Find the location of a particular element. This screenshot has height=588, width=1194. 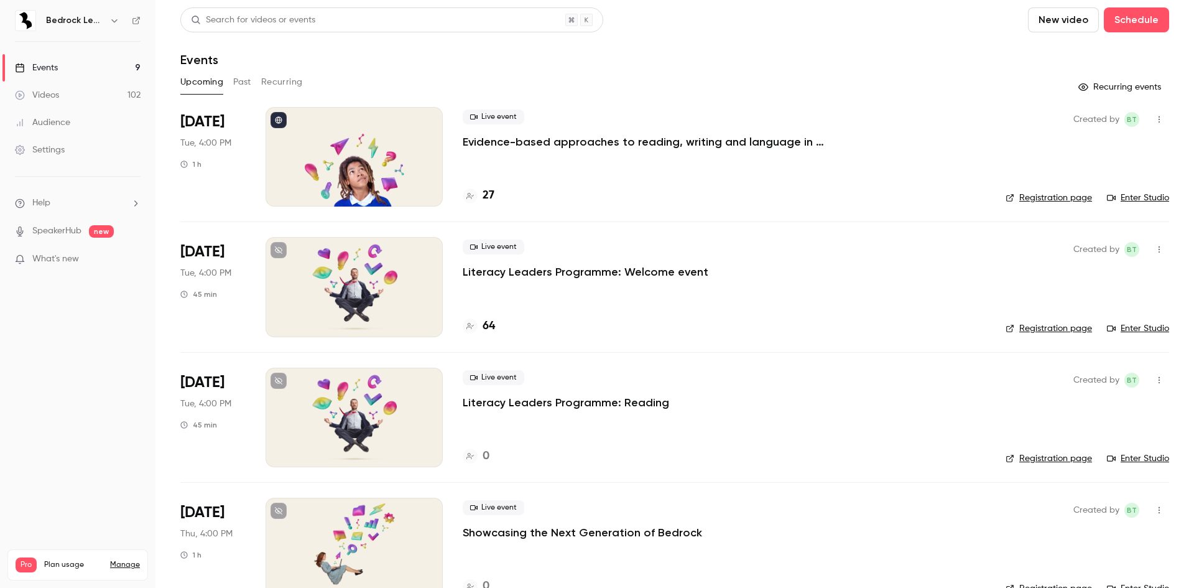

span: Plan usage is located at coordinates (73, 565).